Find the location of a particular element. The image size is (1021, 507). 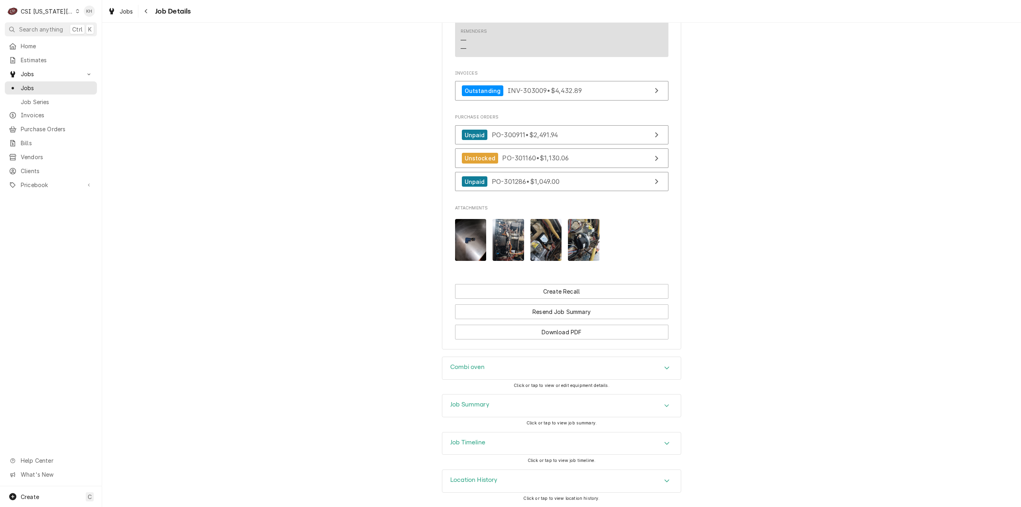

button: Download PDF is located at coordinates (561, 332).